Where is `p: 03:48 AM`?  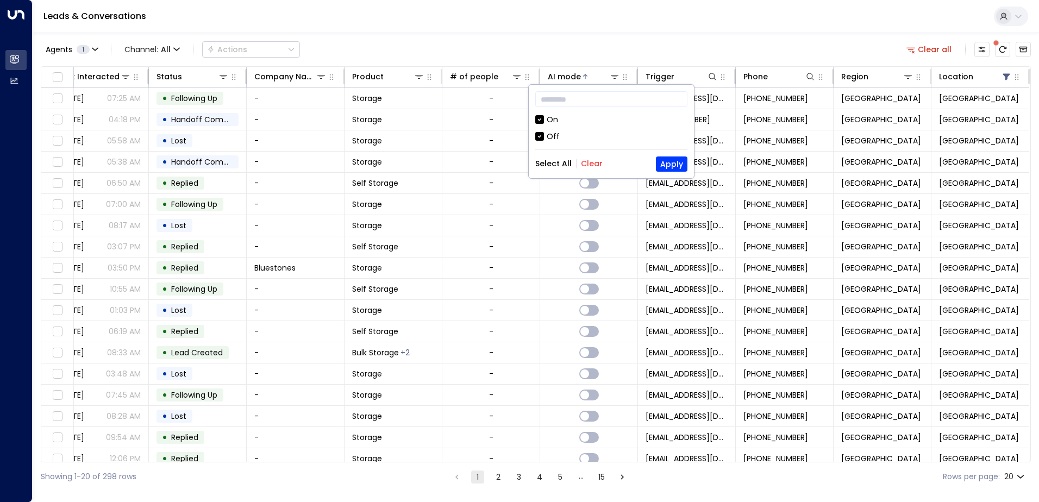 p: 03:48 AM is located at coordinates (123, 374).